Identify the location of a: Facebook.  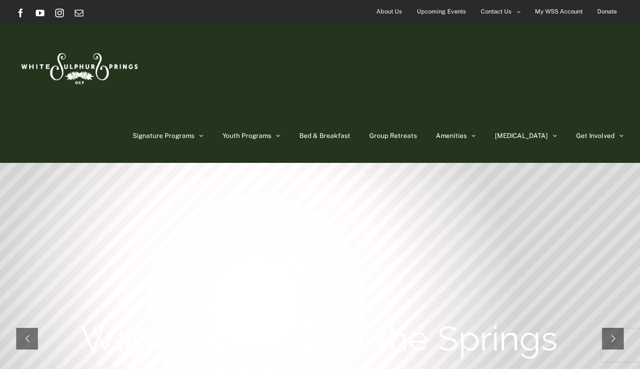
(21, 13).